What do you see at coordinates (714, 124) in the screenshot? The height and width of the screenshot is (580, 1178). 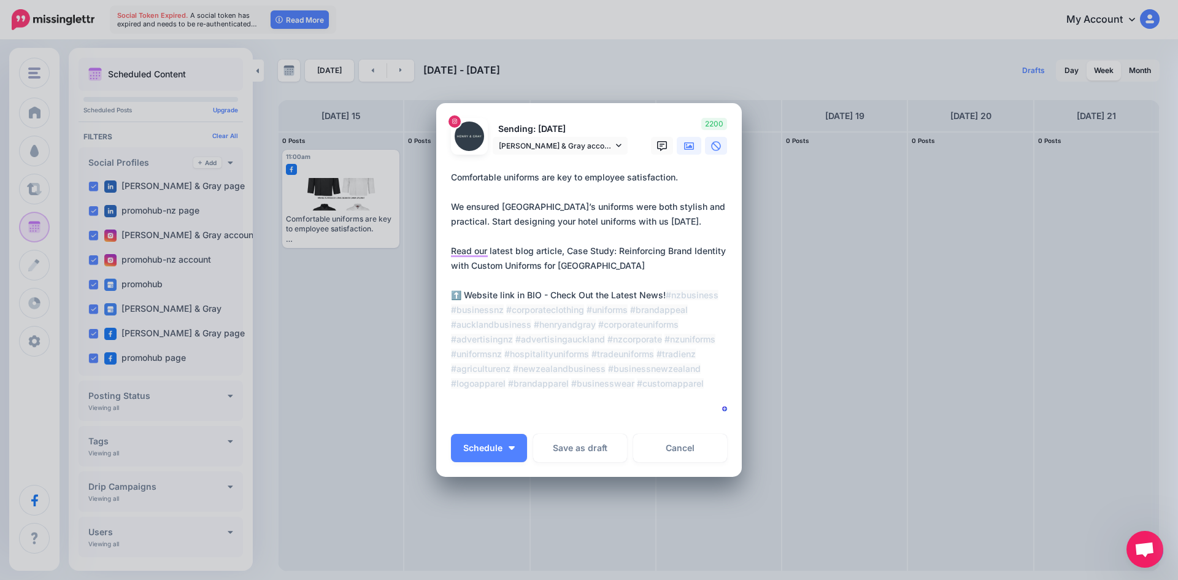 I see `span: 2200` at bounding box center [714, 124].